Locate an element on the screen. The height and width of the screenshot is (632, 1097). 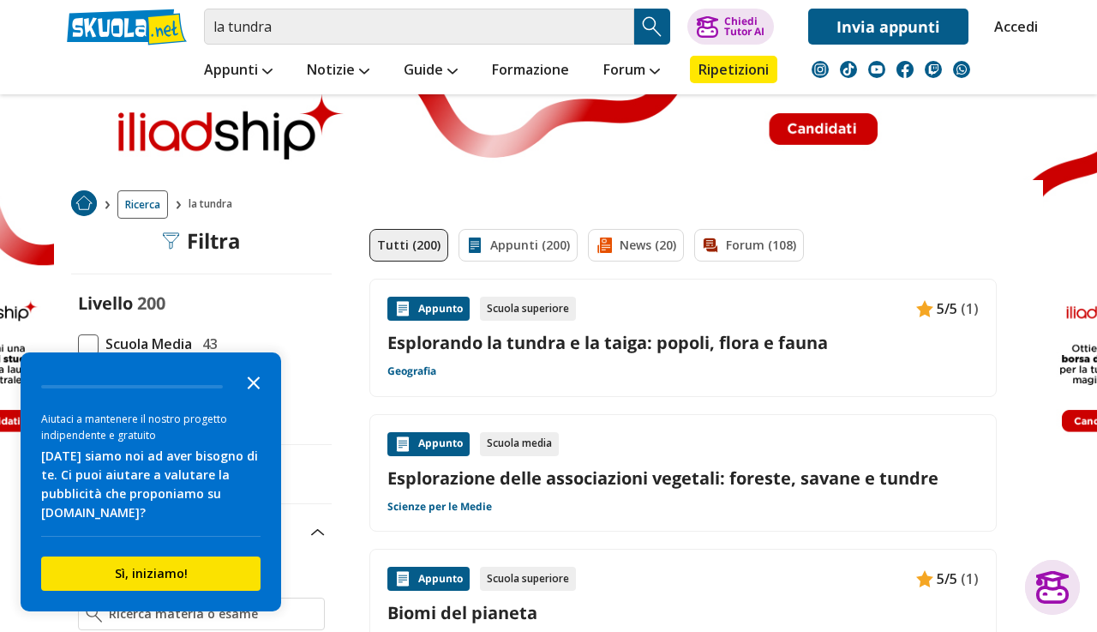
a: Biomi del pianeta is located at coordinates (683, 612).